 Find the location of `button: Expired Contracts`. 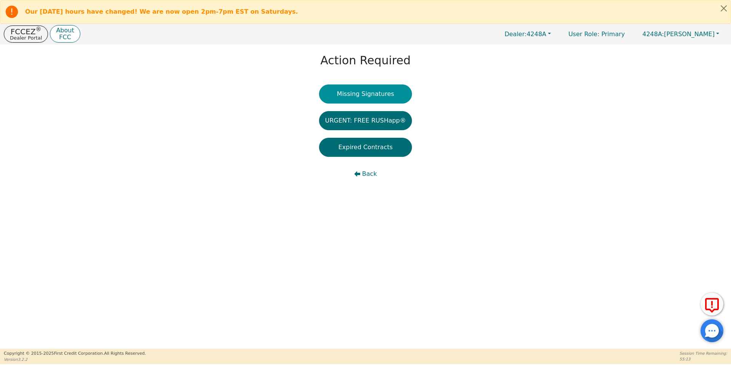

button: Expired Contracts is located at coordinates (365, 147).